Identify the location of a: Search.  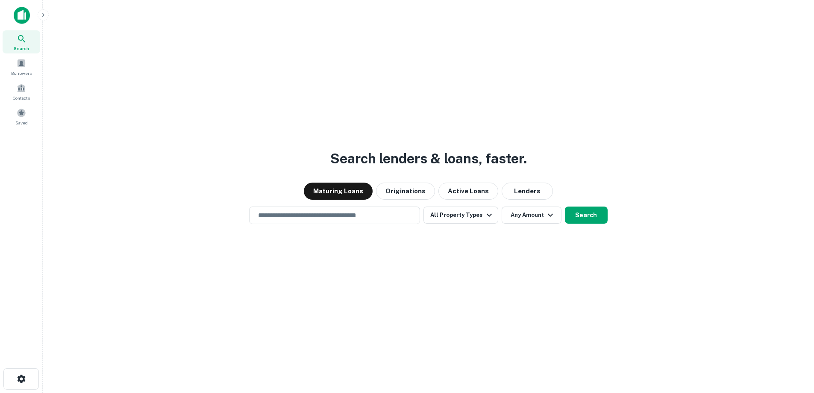
(21, 42).